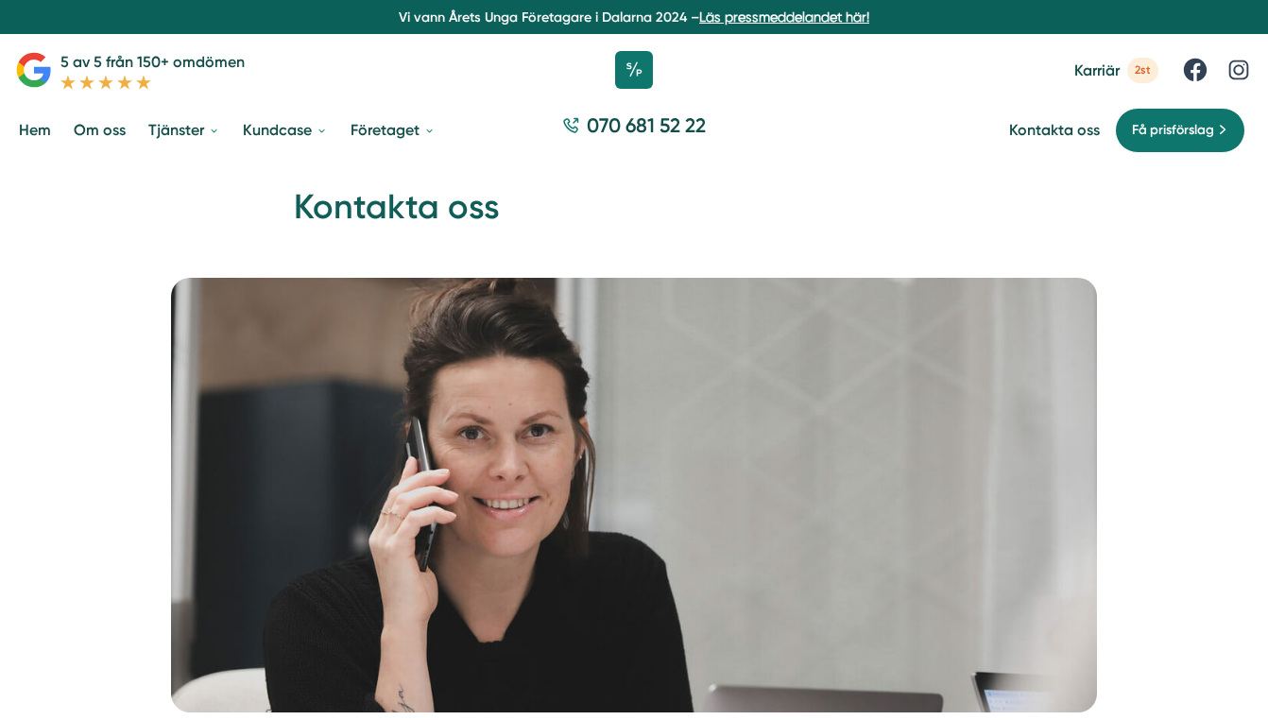 The height and width of the screenshot is (720, 1268). Describe the element at coordinates (1116, 70) in the screenshot. I see `a: Karriär 2st` at that location.